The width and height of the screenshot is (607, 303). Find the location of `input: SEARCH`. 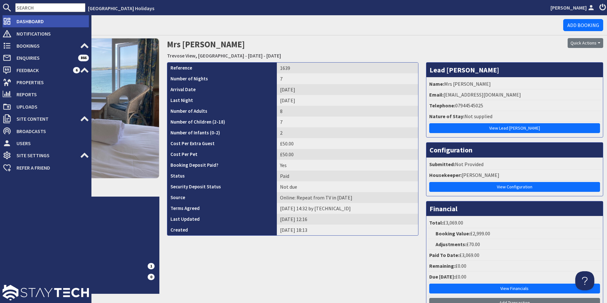

input: SEARCH is located at coordinates (50, 8).